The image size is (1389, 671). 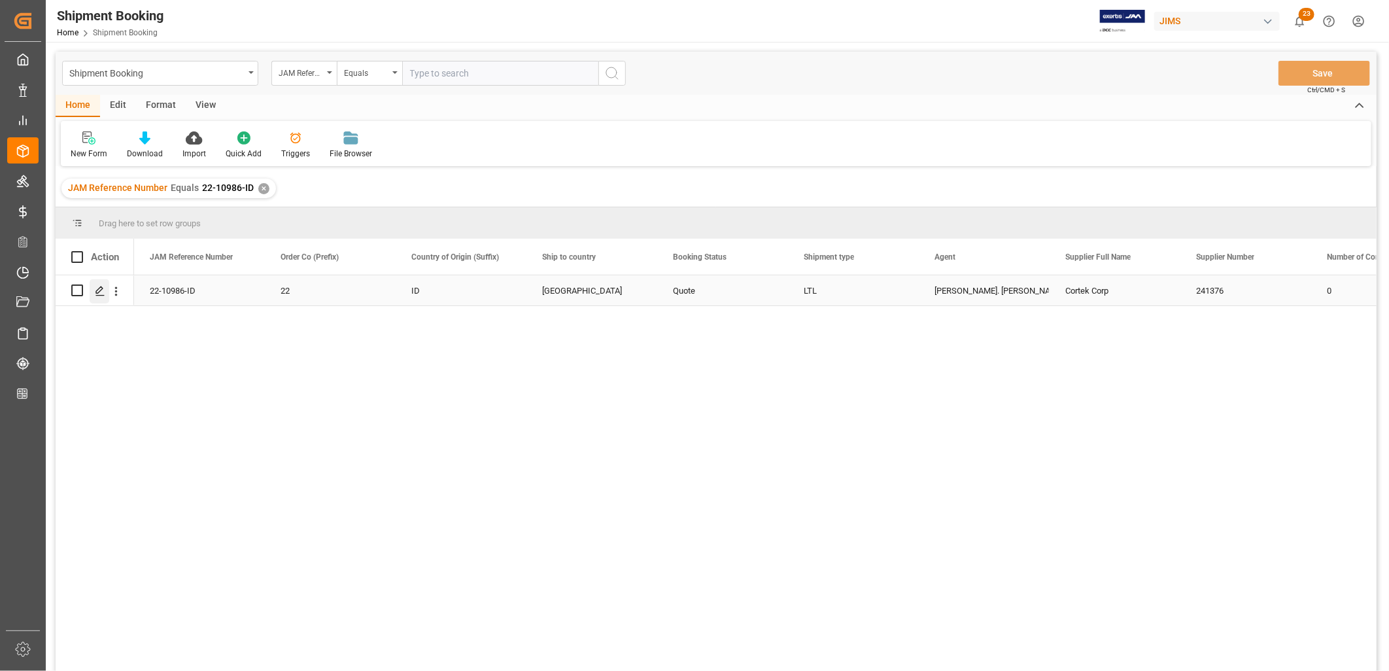 I want to click on button: Save, so click(x=1324, y=73).